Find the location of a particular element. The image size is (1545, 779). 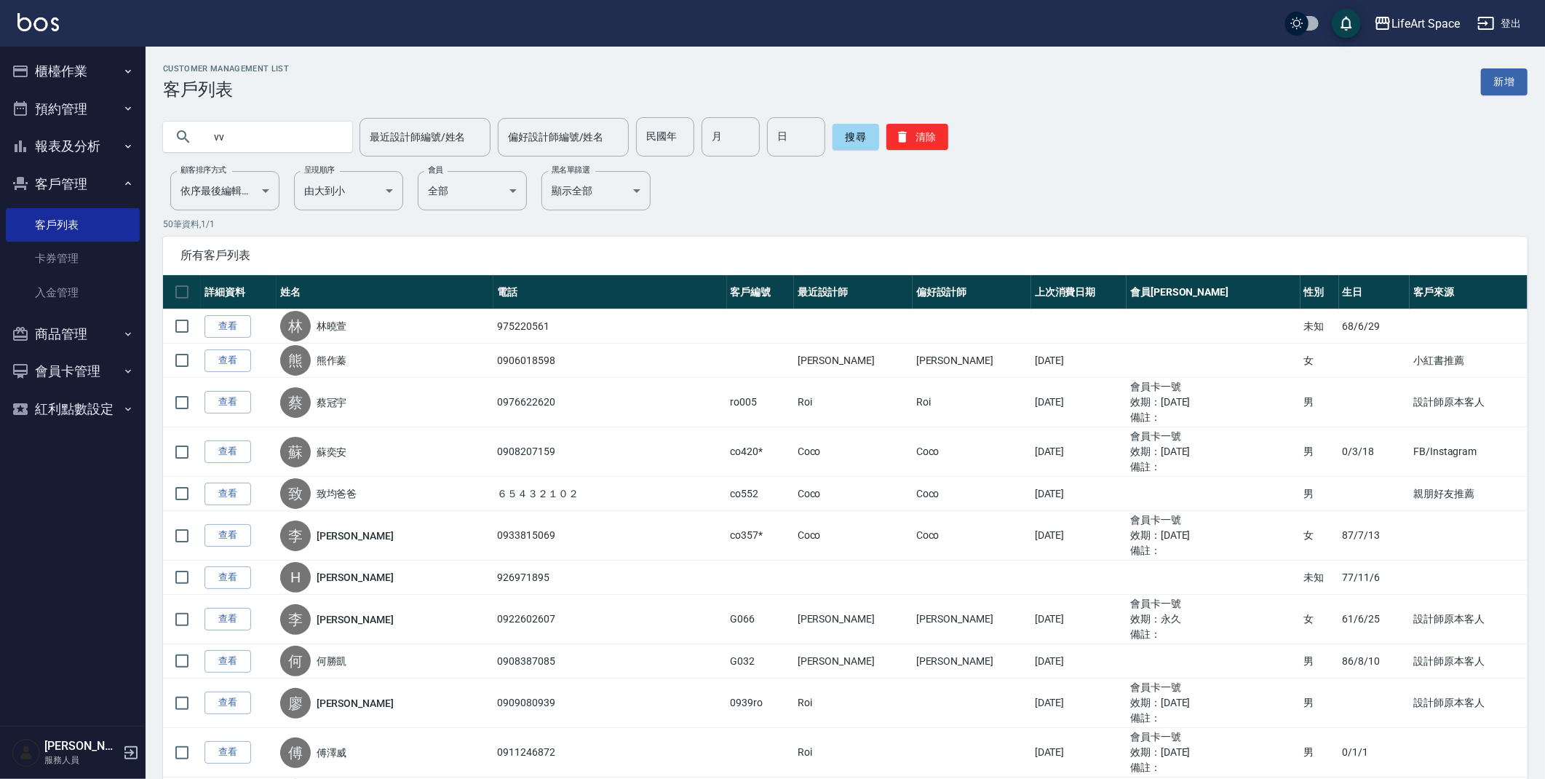

th: 性別 is located at coordinates (1320, 292).